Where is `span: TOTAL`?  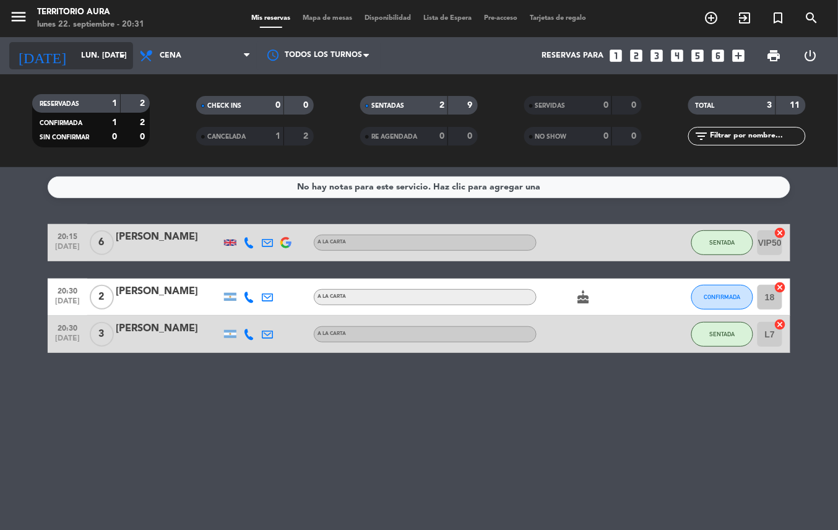
span: TOTAL is located at coordinates (705, 106).